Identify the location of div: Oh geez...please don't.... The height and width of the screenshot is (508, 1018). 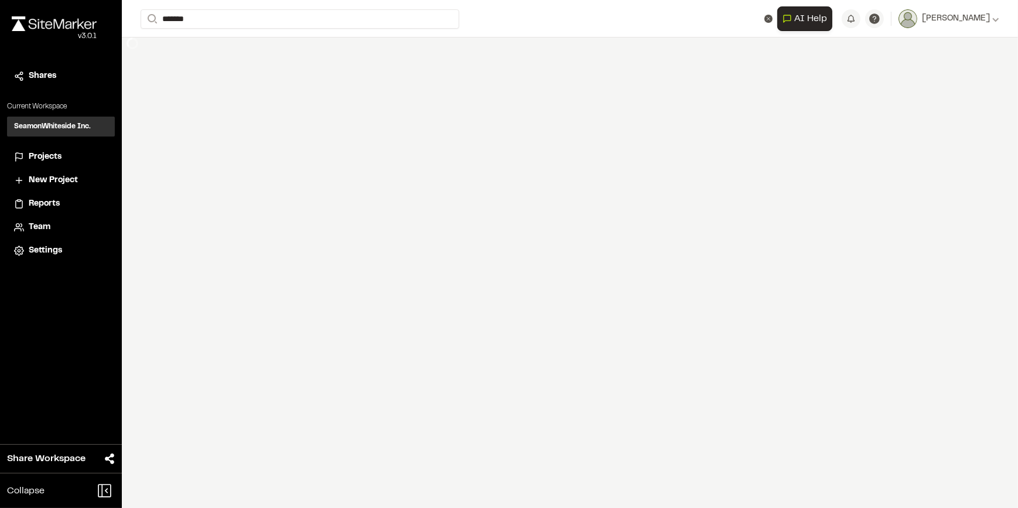
(54, 36).